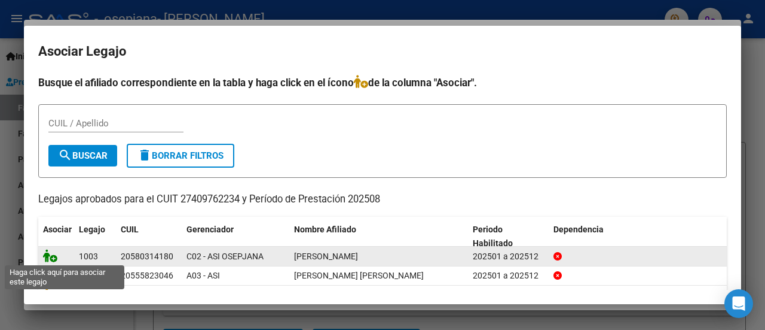 The width and height of the screenshot is (765, 330). What do you see at coordinates (383, 199) in the screenshot?
I see `p: Legajos aprobados para el CUIT 27409762234 y Período de Prestación 202508` at bounding box center [383, 199].